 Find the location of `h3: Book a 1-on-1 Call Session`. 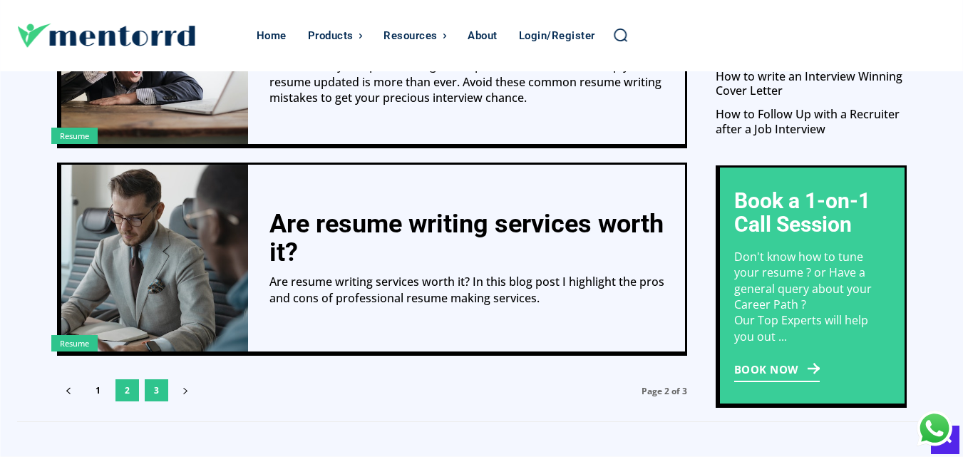

h3: Book a 1-on-1 Call Session is located at coordinates (802, 213).